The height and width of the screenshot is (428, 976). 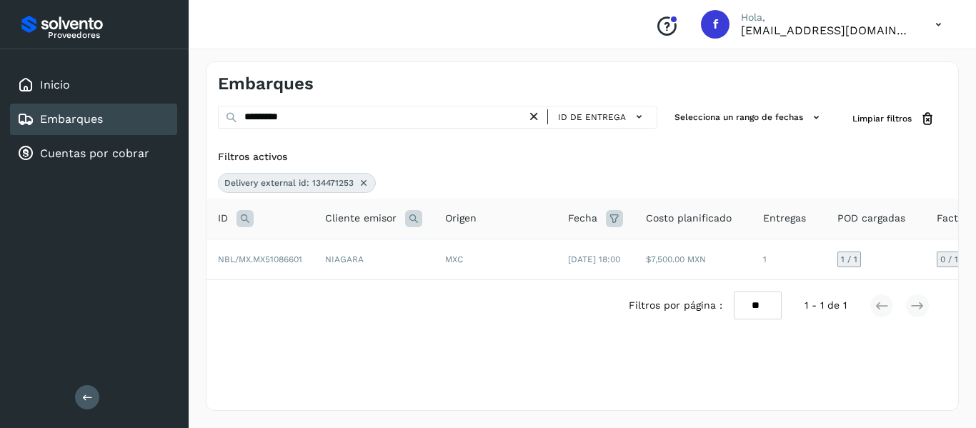 What do you see at coordinates (749, 117) in the screenshot?
I see `button: Selecciona un rango de fechas` at bounding box center [749, 117].